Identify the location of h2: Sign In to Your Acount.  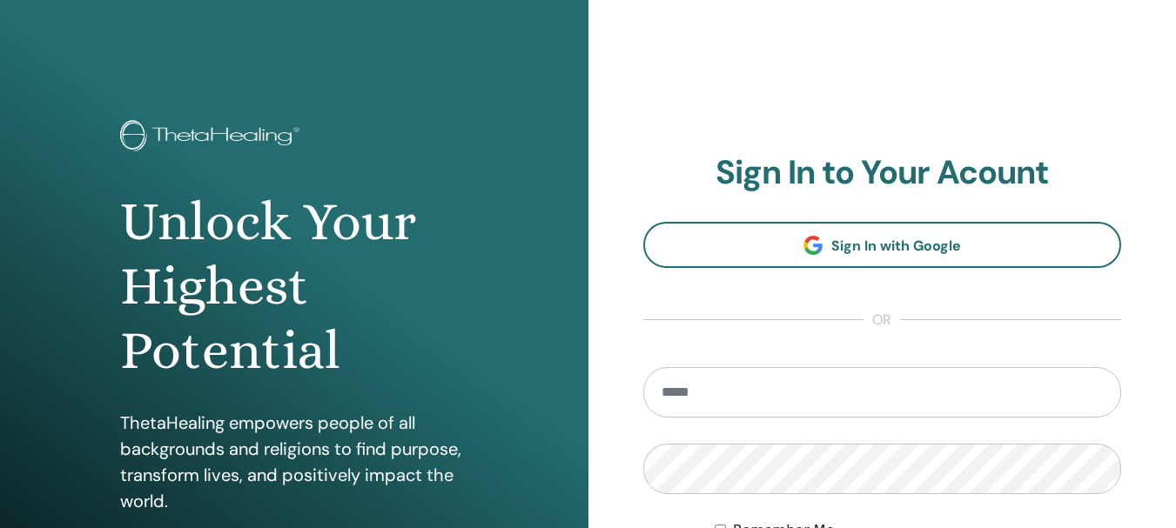
(883, 173).